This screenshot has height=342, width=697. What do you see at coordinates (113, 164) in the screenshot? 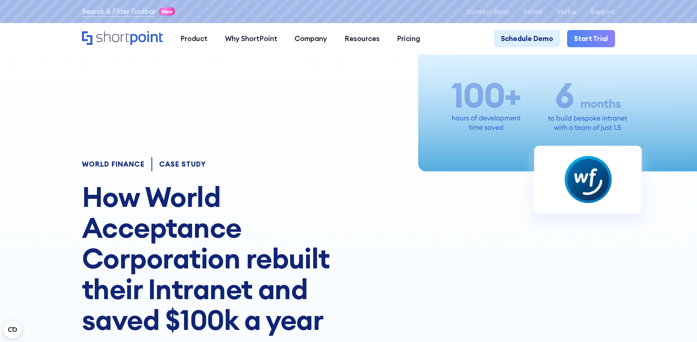
I see `div: World Finance` at bounding box center [113, 164].